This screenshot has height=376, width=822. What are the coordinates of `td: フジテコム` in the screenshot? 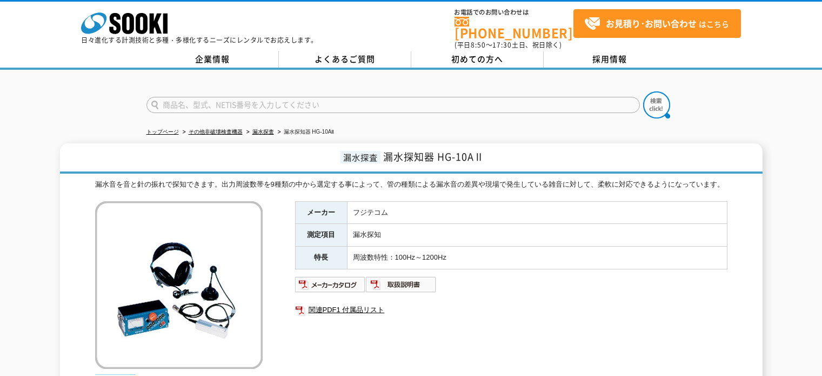 It's located at (537, 212).